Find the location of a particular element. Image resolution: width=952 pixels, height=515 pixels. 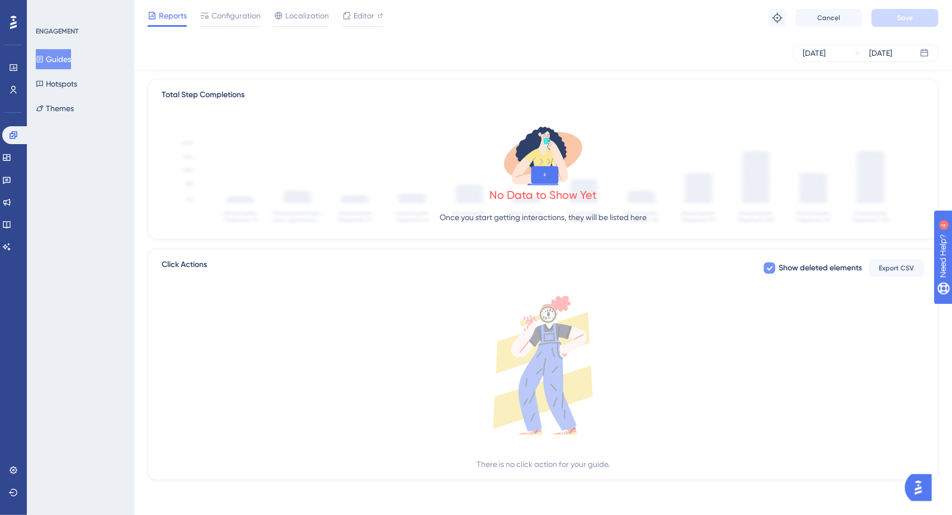

div: ENGAGEMENT is located at coordinates (57, 31).